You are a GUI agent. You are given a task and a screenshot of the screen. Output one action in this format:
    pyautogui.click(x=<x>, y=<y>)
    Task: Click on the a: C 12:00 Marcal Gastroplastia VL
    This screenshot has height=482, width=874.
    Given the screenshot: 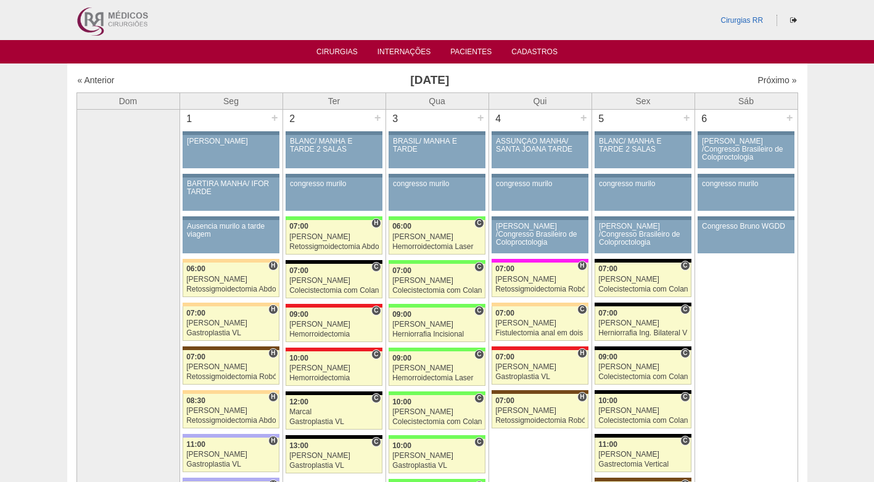 What is the action you would take?
    pyautogui.click(x=333, y=412)
    